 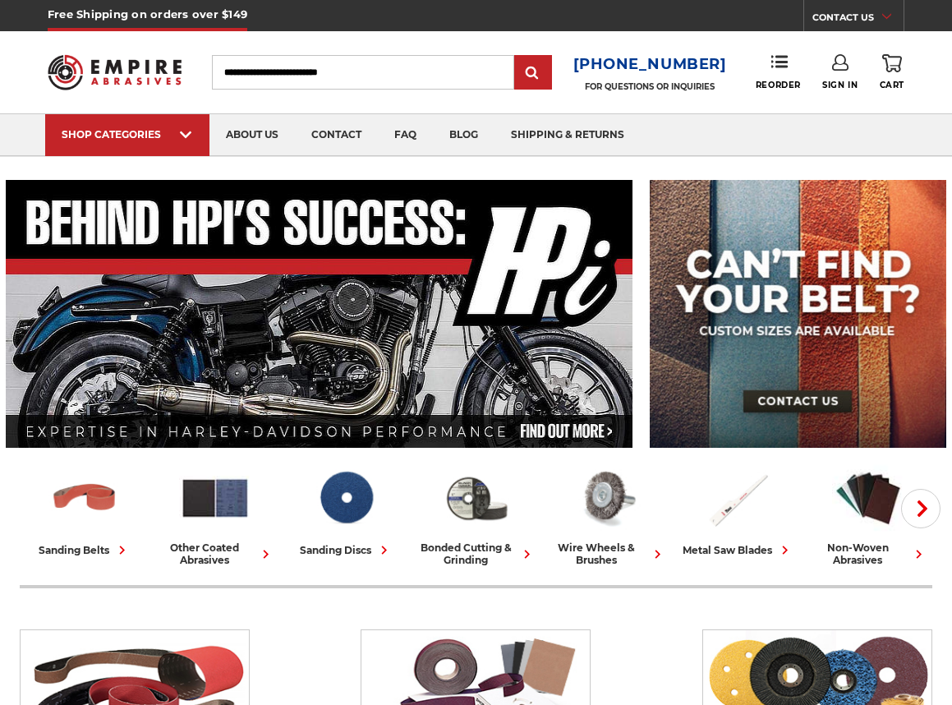 What do you see at coordinates (346, 550) in the screenshot?
I see `div: sanding discs` at bounding box center [346, 550].